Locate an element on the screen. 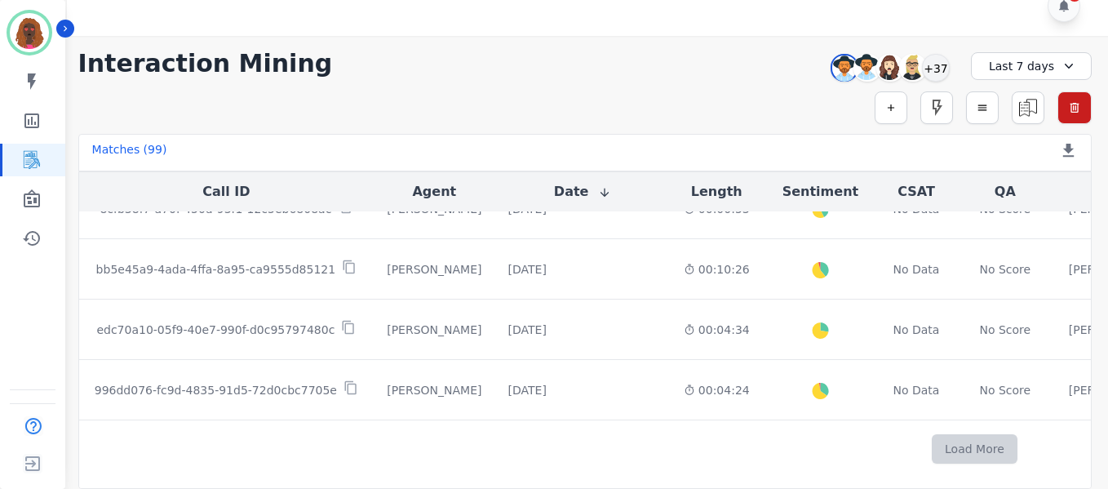 Image resolution: width=1108 pixels, height=489 pixels. button: Load More is located at coordinates (974, 449).